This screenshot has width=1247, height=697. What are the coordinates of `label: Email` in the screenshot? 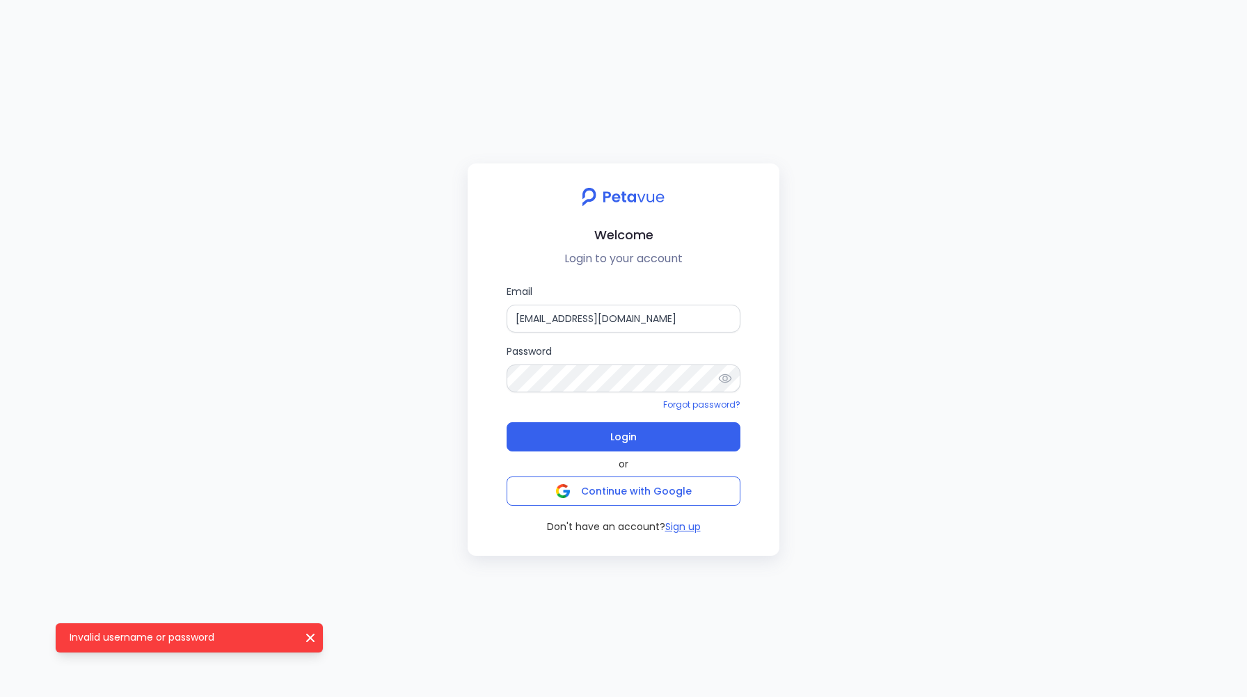 It's located at (623, 308).